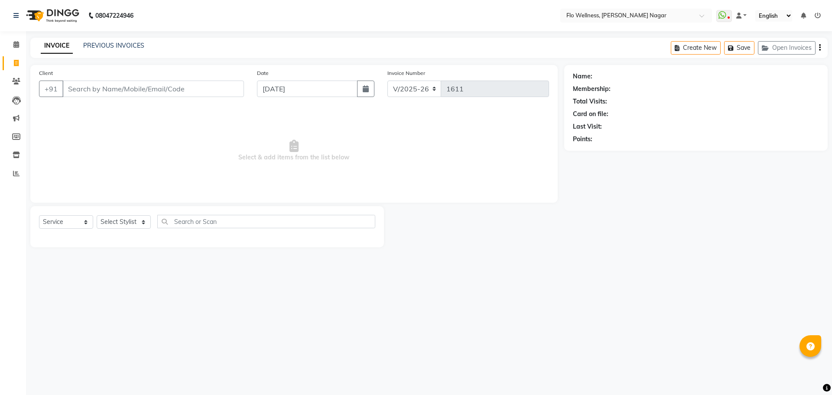 The height and width of the screenshot is (395, 832). I want to click on button: Open Invoices, so click(786, 48).